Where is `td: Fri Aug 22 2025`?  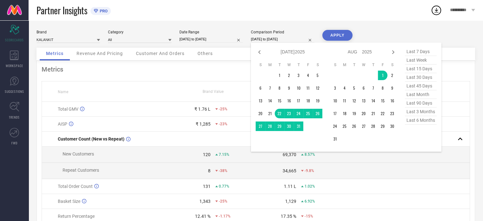 td: Fri Aug 22 2025 is located at coordinates (383, 113).